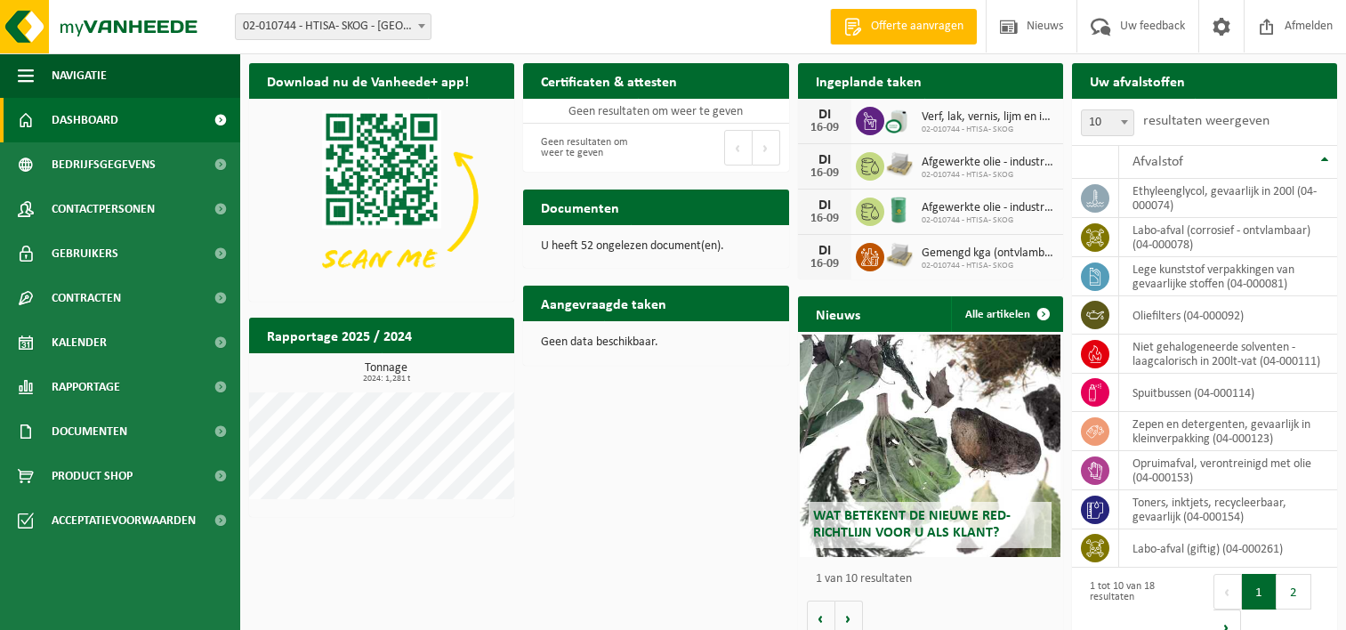  What do you see at coordinates (367, 80) in the screenshot?
I see `h2: Download nu de Vanheede+ app!` at bounding box center [367, 80].